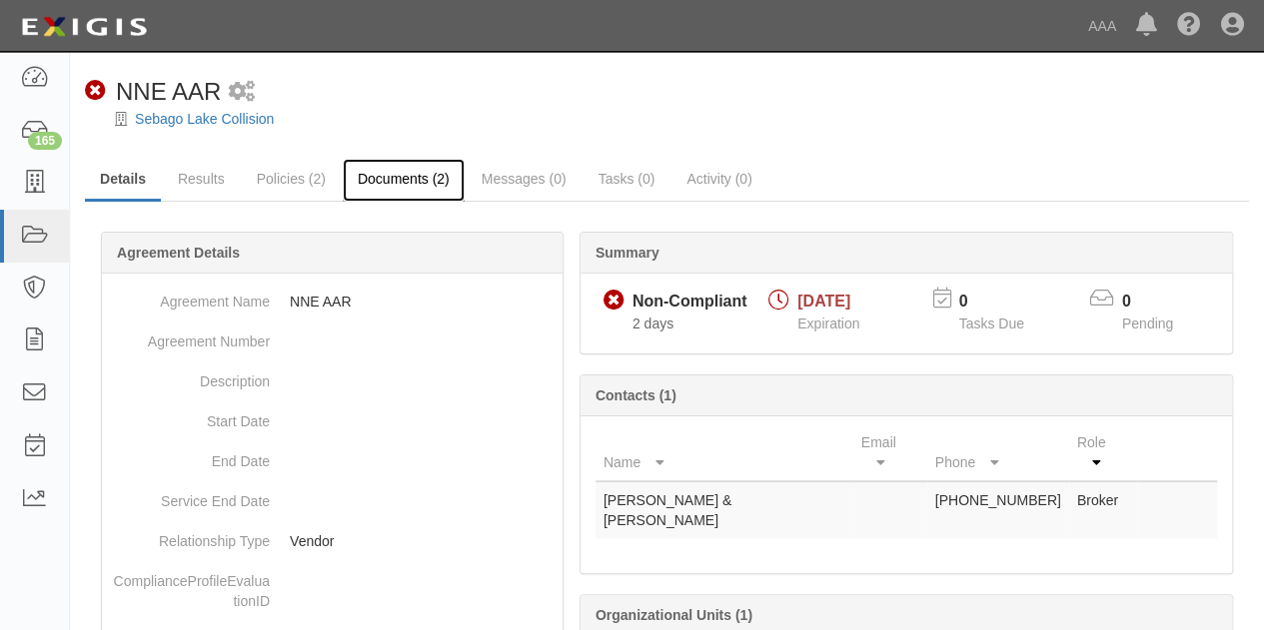 The image size is (1264, 630). What do you see at coordinates (123, 180) in the screenshot?
I see `a: Details` at bounding box center [123, 180].